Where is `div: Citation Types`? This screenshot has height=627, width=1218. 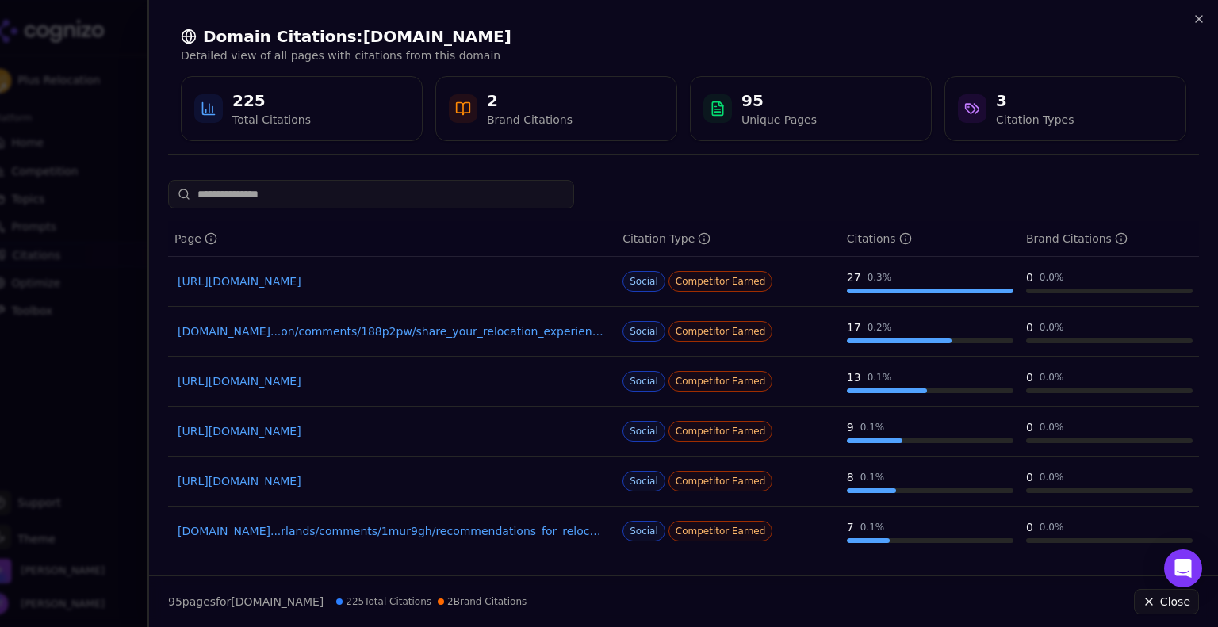
div: Citation Types is located at coordinates (1035, 120).